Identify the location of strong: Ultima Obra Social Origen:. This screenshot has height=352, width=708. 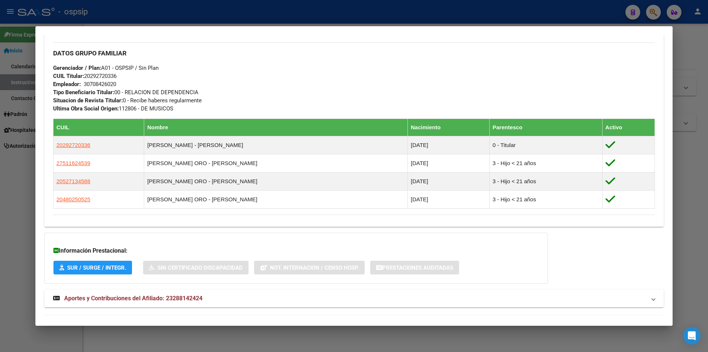
(86, 108).